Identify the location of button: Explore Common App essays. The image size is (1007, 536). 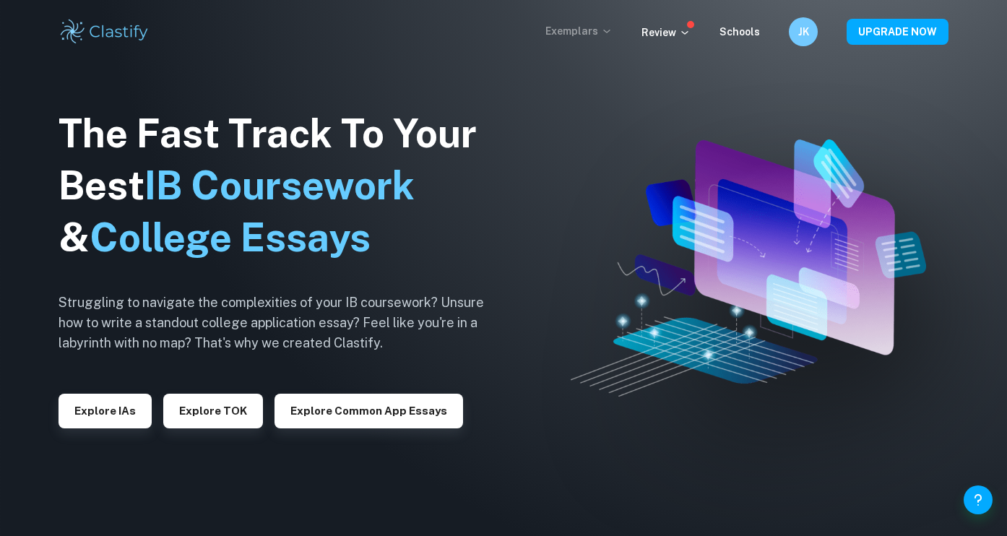
(368, 411).